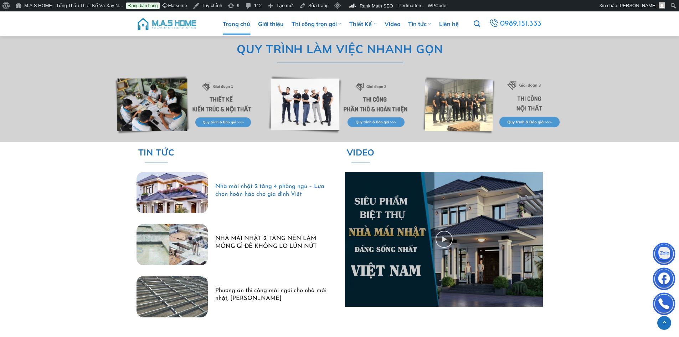 This screenshot has height=337, width=679. Describe the element at coordinates (172, 296) in the screenshot. I see `img: Phương án thi công mái ngói cho nhà mái nhật, mái thái 46` at that location.